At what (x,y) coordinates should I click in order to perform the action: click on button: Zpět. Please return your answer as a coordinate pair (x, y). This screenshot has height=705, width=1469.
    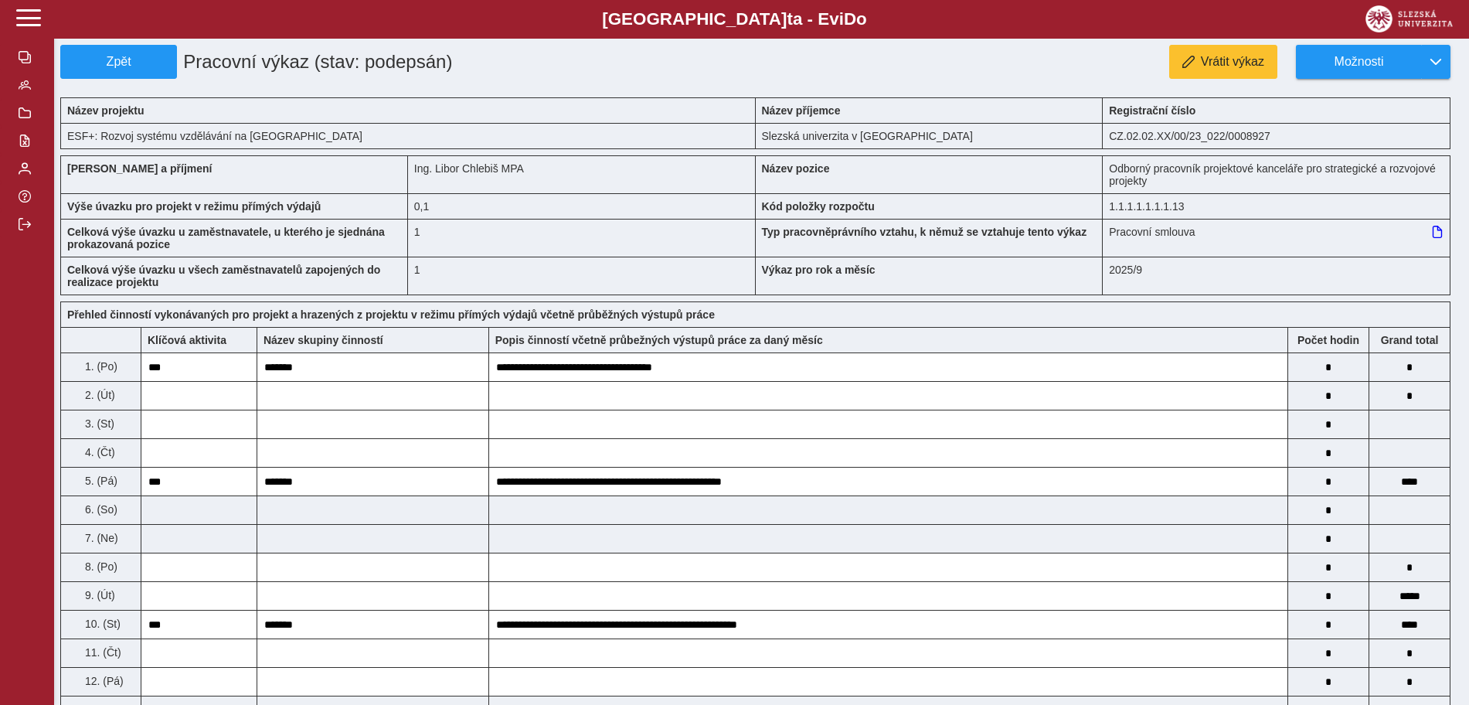
    Looking at the image, I should click on (118, 62).